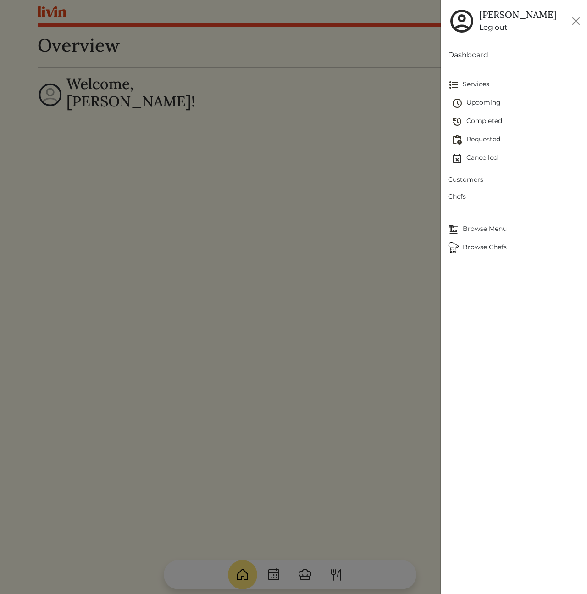  I want to click on a: Log out, so click(518, 28).